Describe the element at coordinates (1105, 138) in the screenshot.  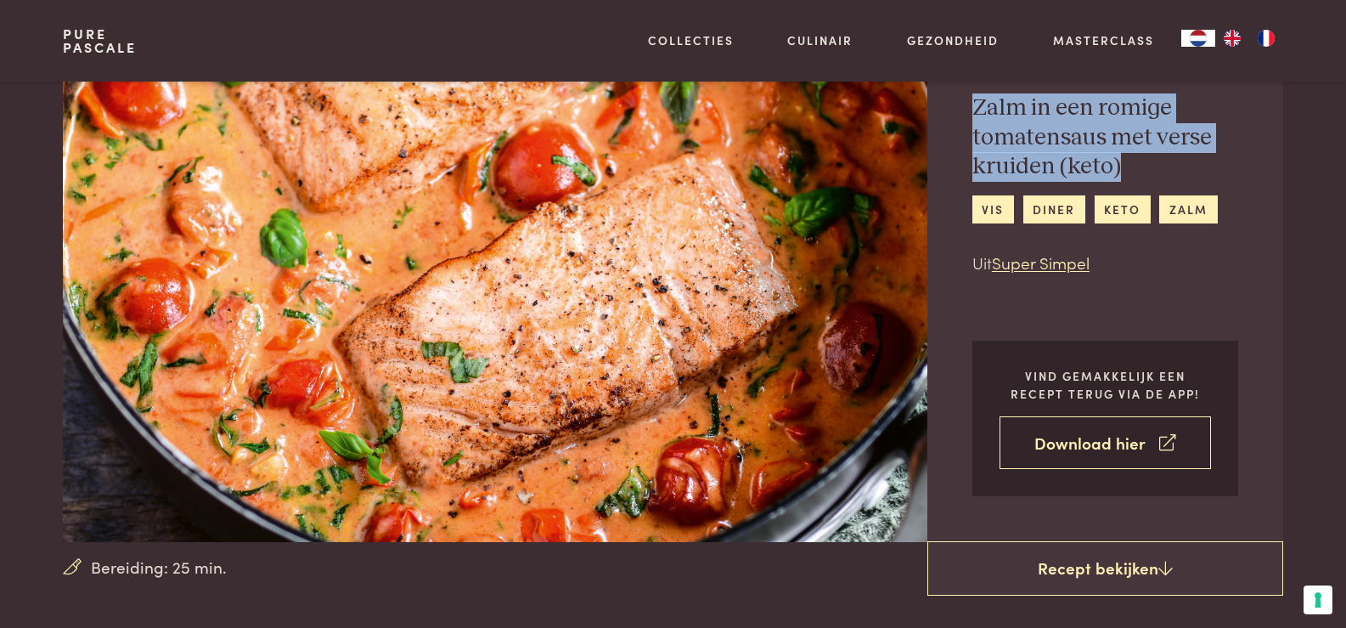
I see `h2: Zalm in een romige tomatensaus met verse kruiden (keto)` at that location.